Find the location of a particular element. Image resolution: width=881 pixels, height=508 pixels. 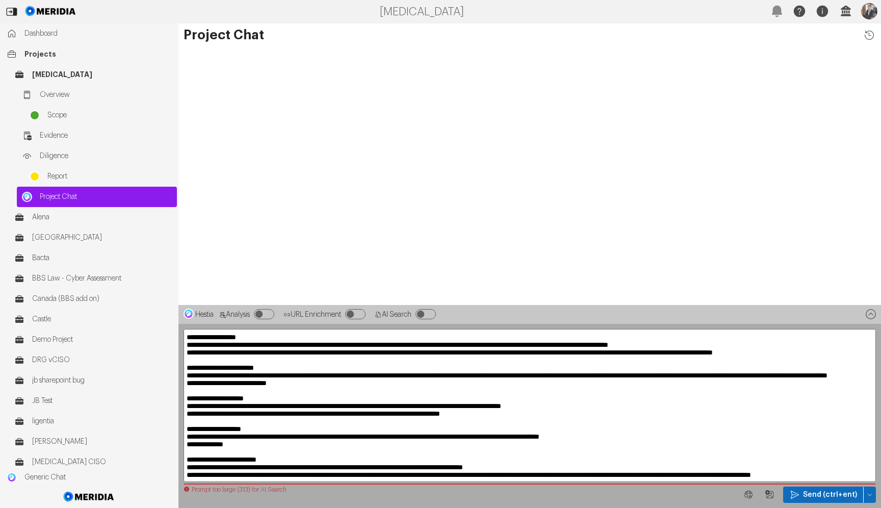

a: Generic ChatGeneric Chat is located at coordinates (89, 477).